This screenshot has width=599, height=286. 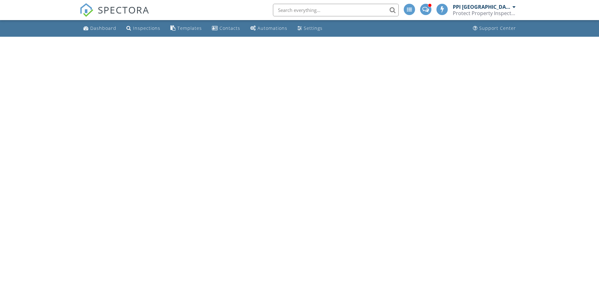 What do you see at coordinates (494, 28) in the screenshot?
I see `a: Support Center` at bounding box center [494, 28].